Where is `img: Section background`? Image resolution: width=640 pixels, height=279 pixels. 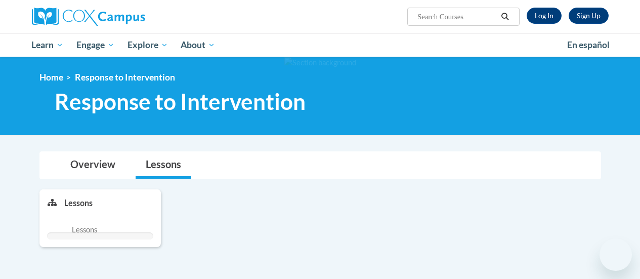 img: Section background is located at coordinates (320, 63).